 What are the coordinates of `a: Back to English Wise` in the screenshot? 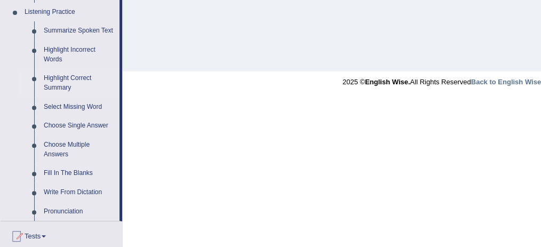 It's located at (505, 82).